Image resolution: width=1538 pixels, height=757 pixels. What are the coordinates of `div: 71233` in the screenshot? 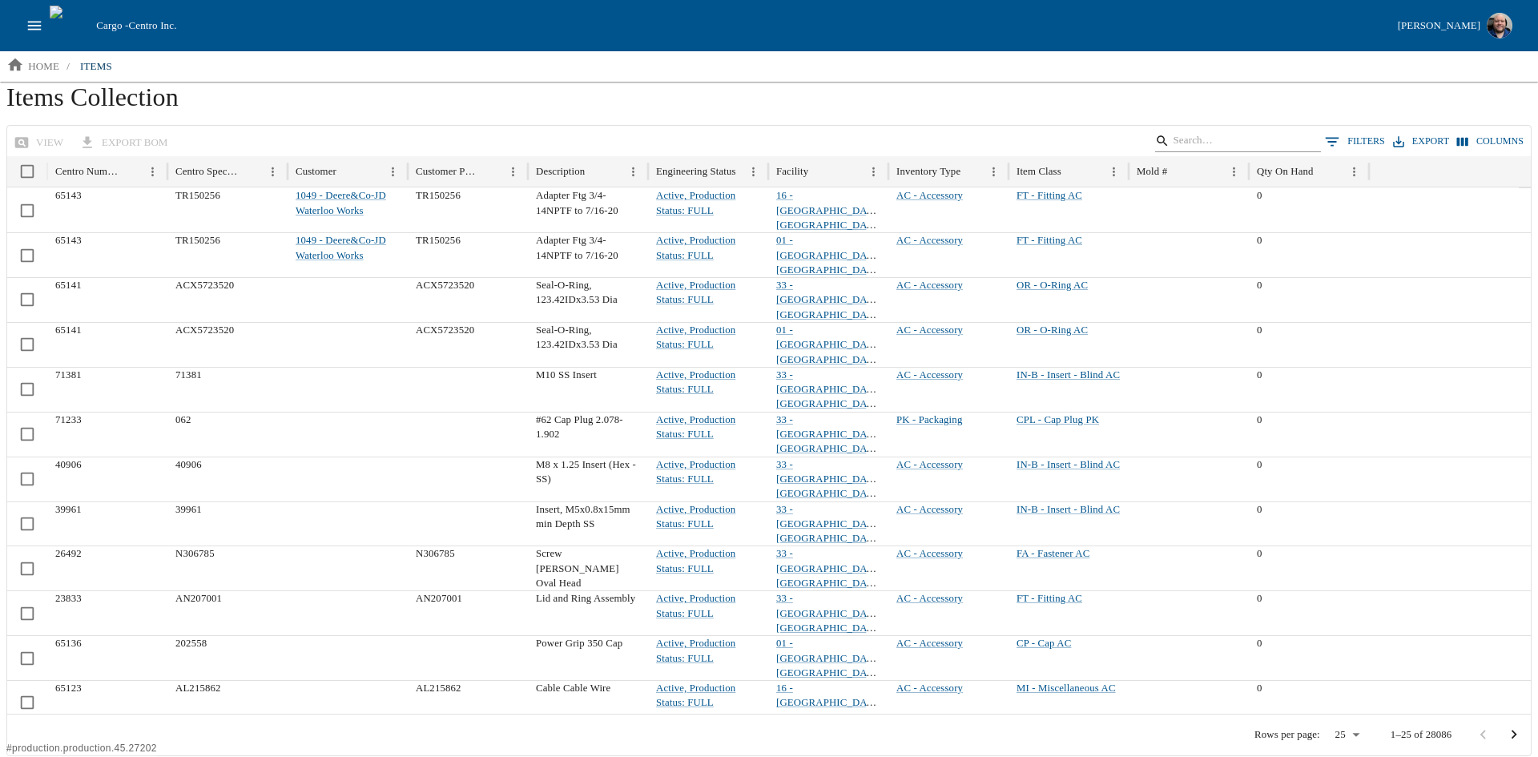 It's located at (107, 434).